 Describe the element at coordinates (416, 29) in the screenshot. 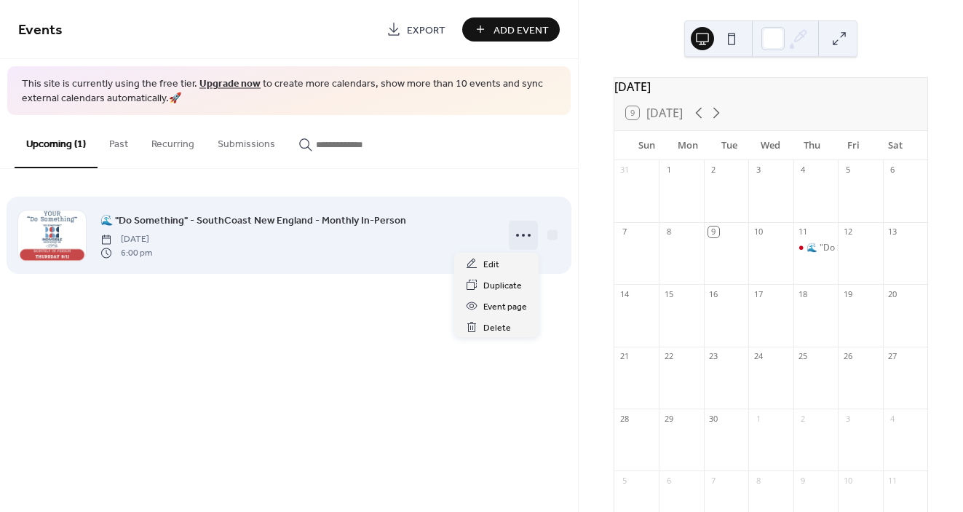

I see `a: Export` at that location.